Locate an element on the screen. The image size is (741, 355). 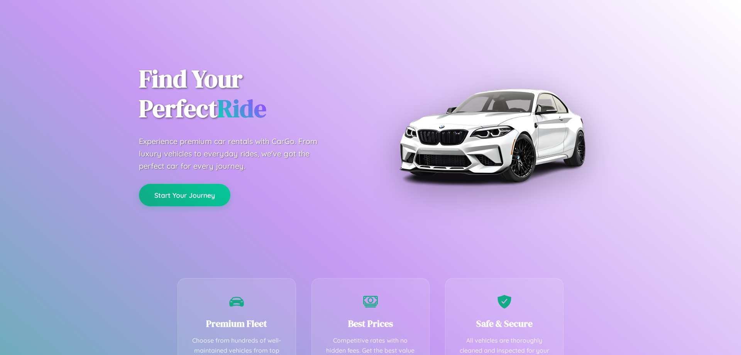
h3: Best Prices is located at coordinates (371, 323).